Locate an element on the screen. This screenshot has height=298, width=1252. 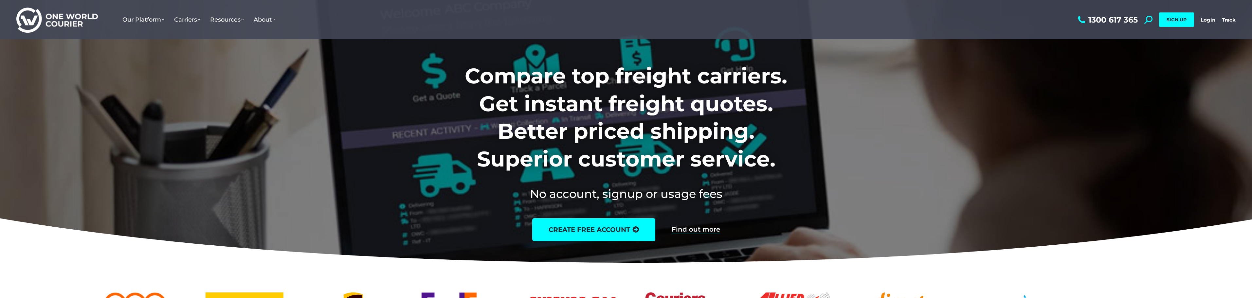
span: Our Platform is located at coordinates (143, 20).